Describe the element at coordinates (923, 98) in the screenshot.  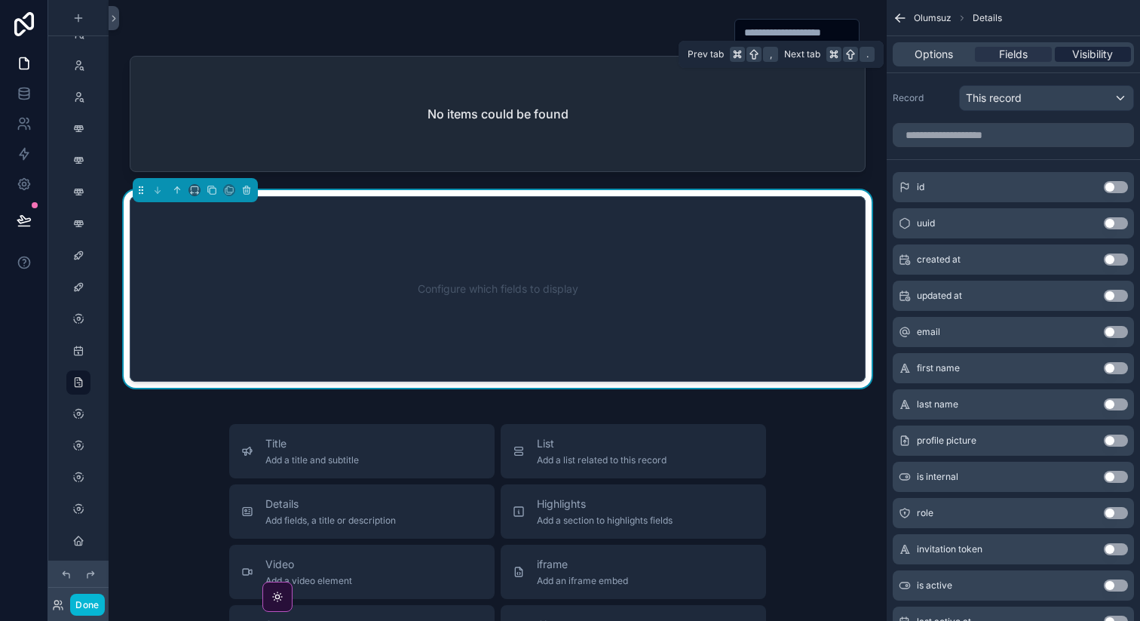
I see `label: Record` at that location.